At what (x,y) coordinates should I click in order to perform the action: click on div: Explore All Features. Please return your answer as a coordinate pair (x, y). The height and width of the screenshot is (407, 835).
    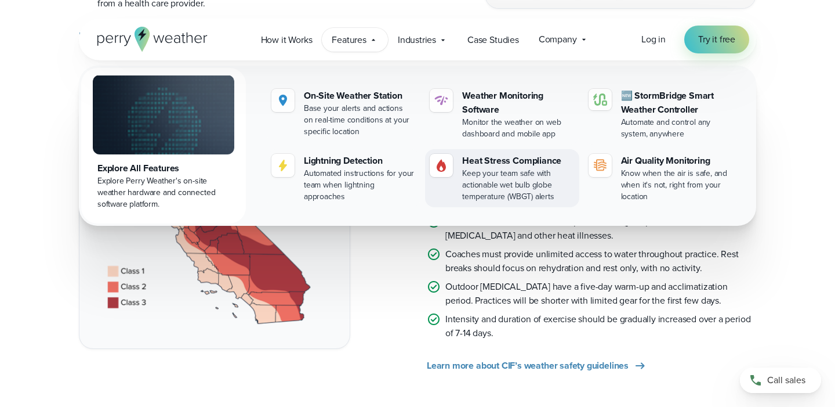
    Looking at the image, I should click on (164, 168).